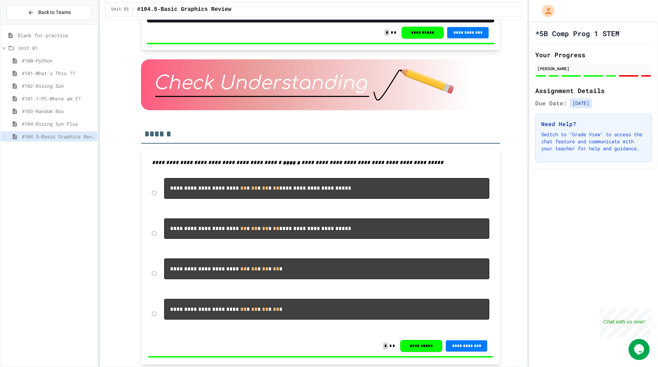  I want to click on span: #103-Random Box, so click(58, 111).